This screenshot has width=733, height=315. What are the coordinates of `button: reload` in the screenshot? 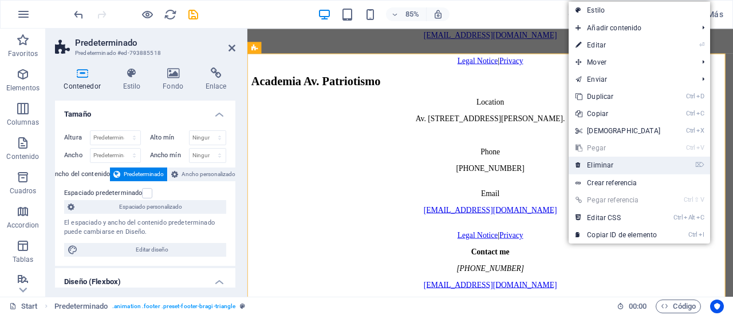 It's located at (170, 14).